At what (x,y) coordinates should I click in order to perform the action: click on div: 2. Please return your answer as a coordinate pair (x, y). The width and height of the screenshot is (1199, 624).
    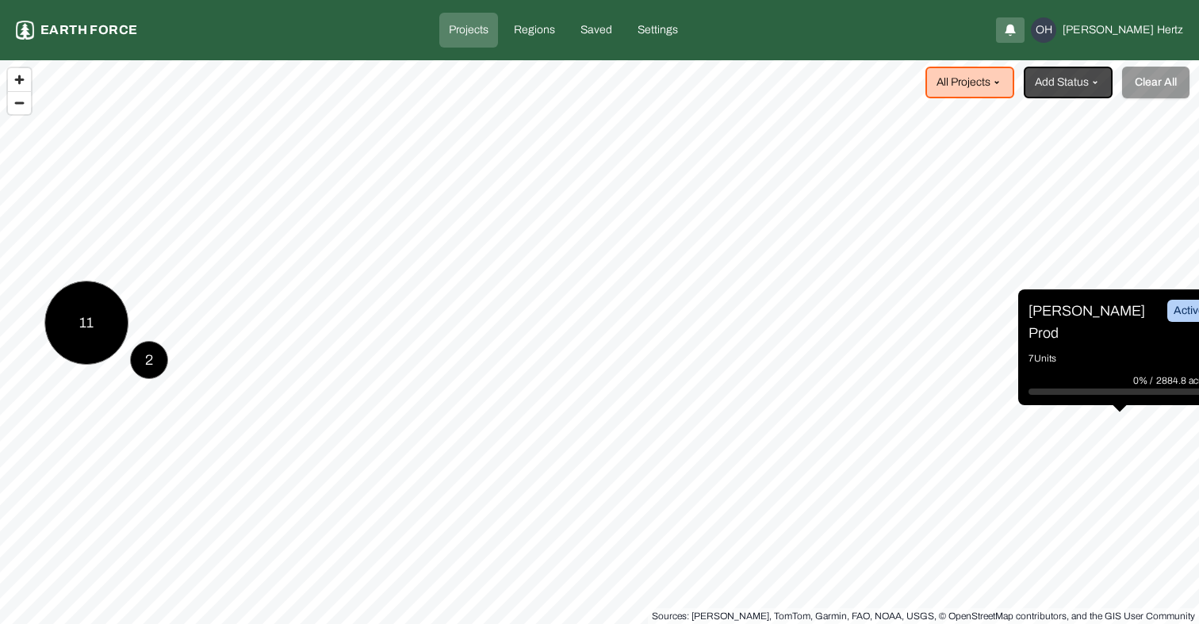
    Looking at the image, I should click on (149, 360).